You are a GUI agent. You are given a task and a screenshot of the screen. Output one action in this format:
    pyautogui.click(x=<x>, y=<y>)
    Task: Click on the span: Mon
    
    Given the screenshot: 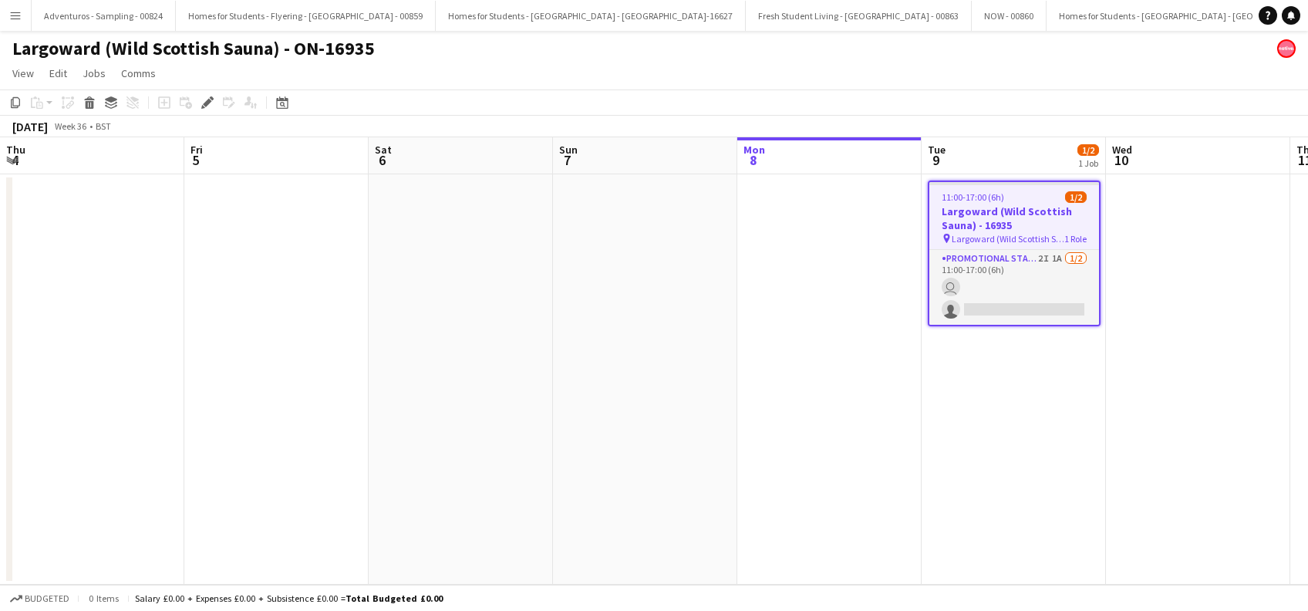 What is the action you would take?
    pyautogui.click(x=754, y=150)
    